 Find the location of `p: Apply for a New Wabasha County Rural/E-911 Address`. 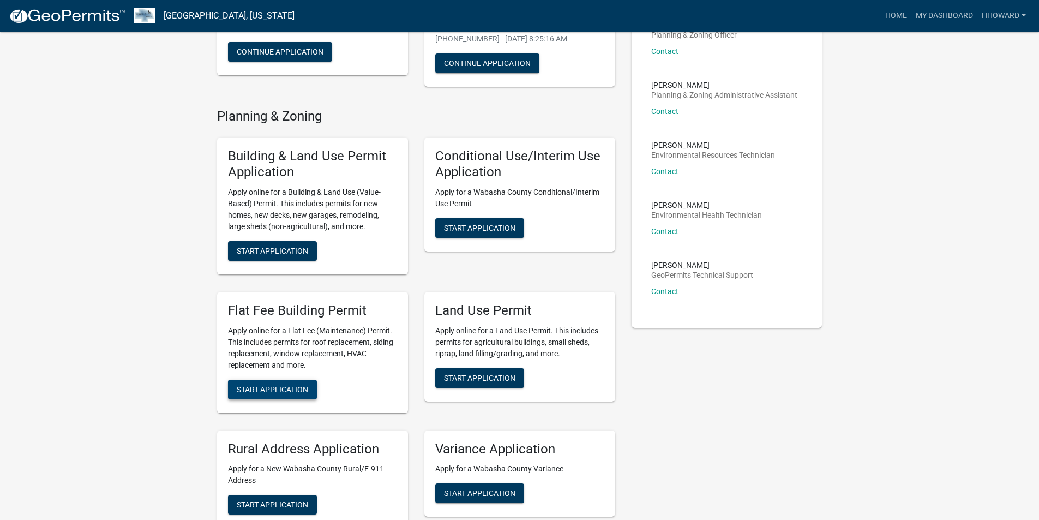

p: Apply for a New Wabasha County Rural/E-911 Address is located at coordinates (312, 474).